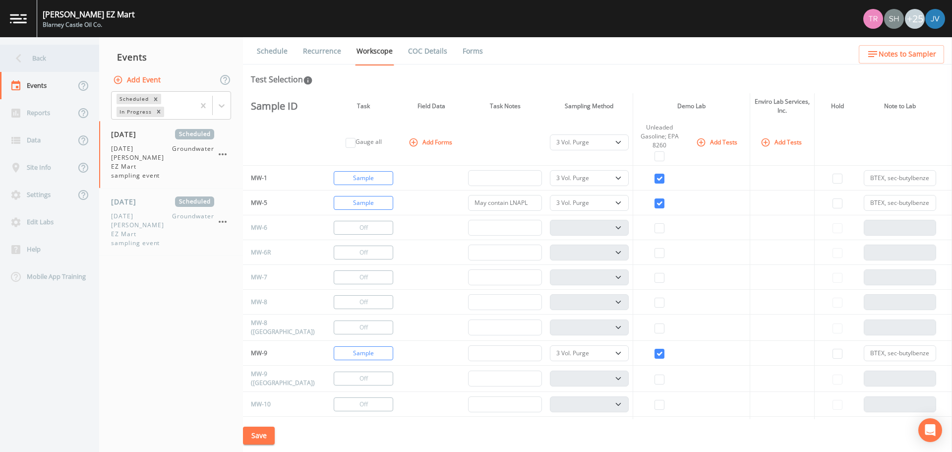 The image size is (952, 452). What do you see at coordinates (907, 54) in the screenshot?
I see `span: Notes to Sampler` at bounding box center [907, 54].